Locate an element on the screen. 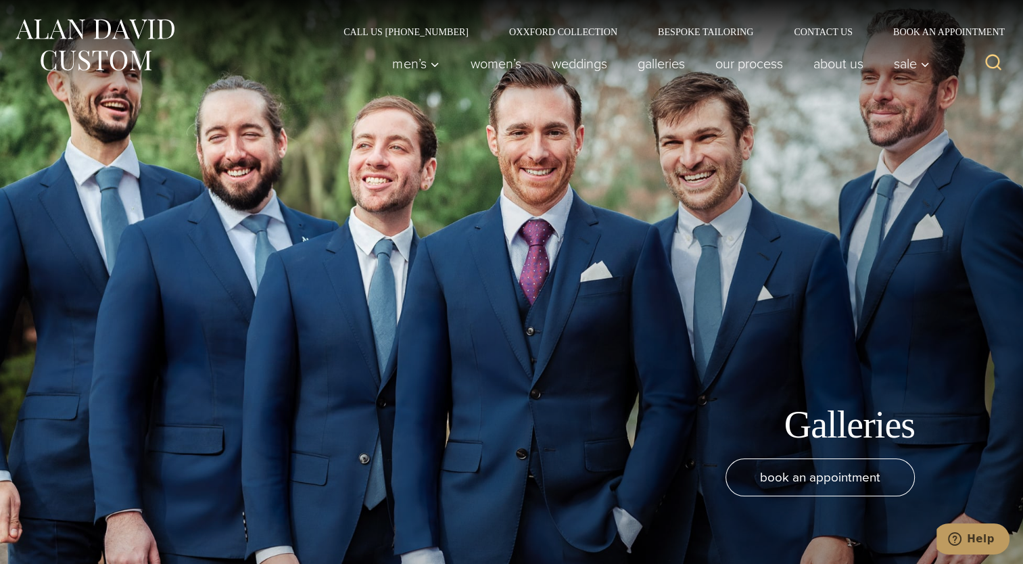 The height and width of the screenshot is (564, 1023). button: Sale sub menu toggle is located at coordinates (908, 64).